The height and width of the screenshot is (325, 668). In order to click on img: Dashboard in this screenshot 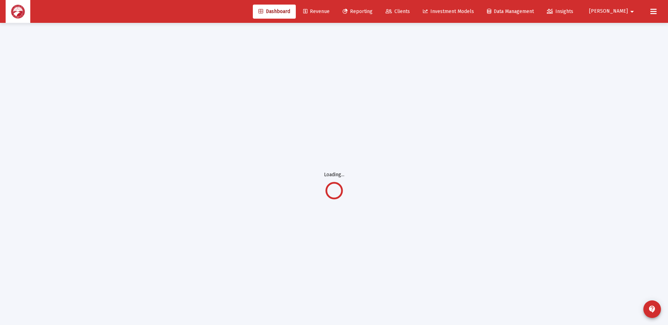, I will do `click(18, 12)`.